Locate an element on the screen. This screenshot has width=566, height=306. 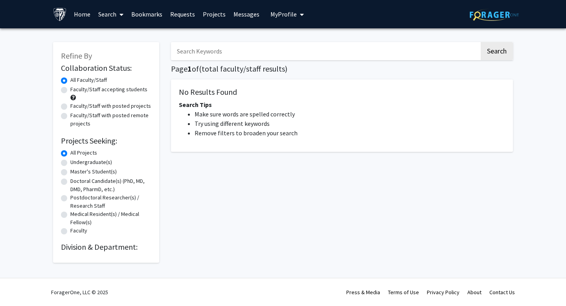
label: Faculty/Staff with posted remote projects is located at coordinates (111, 120).